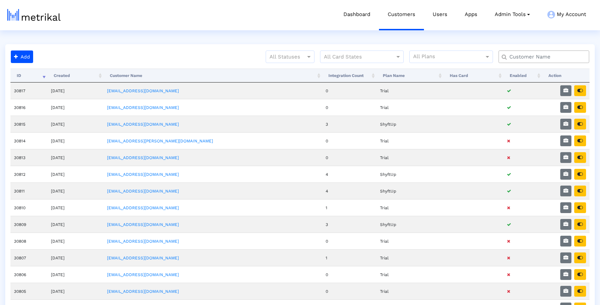 This screenshot has width=600, height=305. I want to click on input: All Card States, so click(355, 57).